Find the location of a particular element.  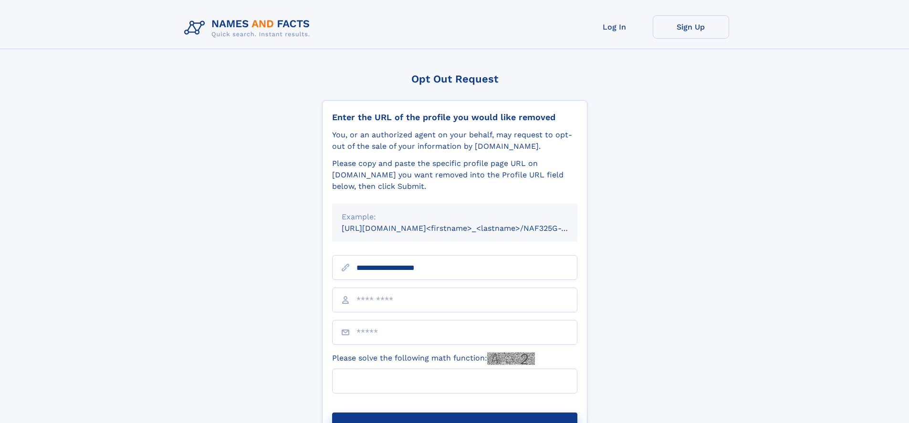

img: Logo Names and Facts is located at coordinates (249, 28).